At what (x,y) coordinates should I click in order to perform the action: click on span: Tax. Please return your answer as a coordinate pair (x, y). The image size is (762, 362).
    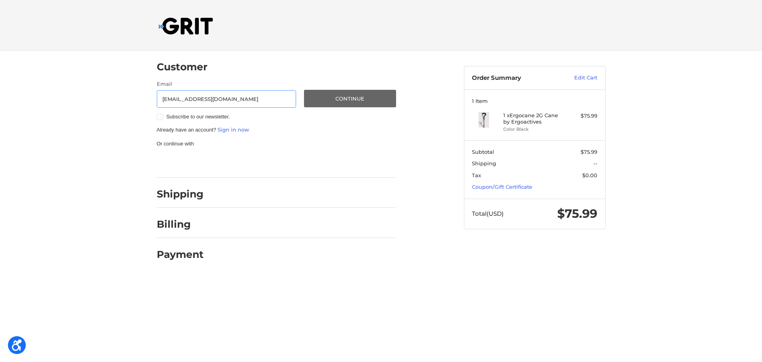
    Looking at the image, I should click on (476, 175).